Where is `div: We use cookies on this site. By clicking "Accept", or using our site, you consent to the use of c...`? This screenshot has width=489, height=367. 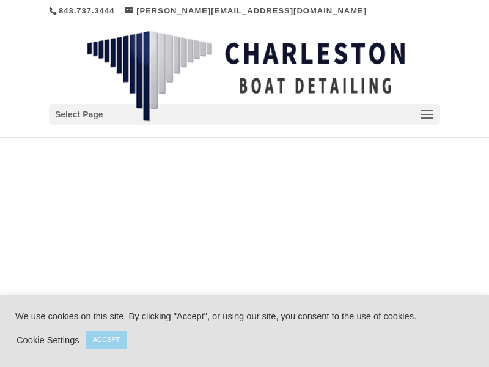 div: We use cookies on this site. By clicking "Accept", or using our site, you consent to the use of c... is located at coordinates (245, 316).